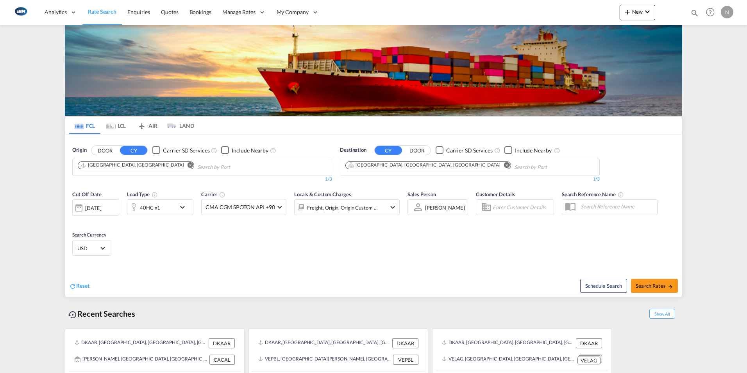 This screenshot has height=373, width=747. Describe the element at coordinates (627, 12) in the screenshot. I see `md-icon: icon-plus 400-fg` at that location.